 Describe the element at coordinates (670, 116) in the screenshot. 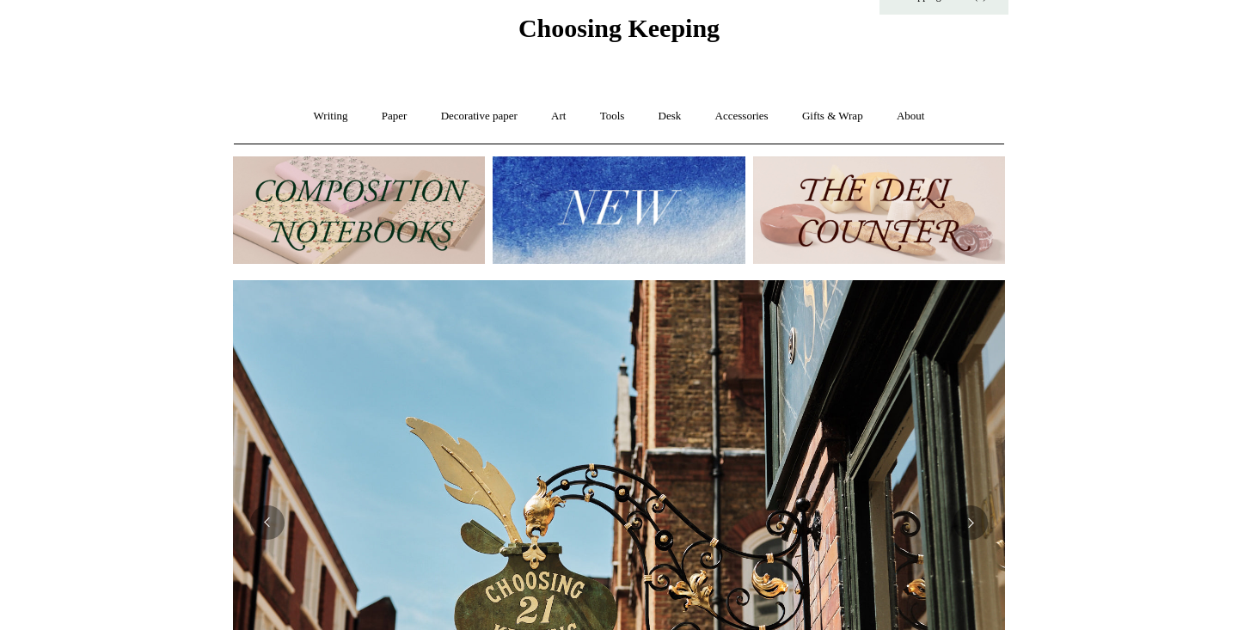

I see `a: Desk` at that location.